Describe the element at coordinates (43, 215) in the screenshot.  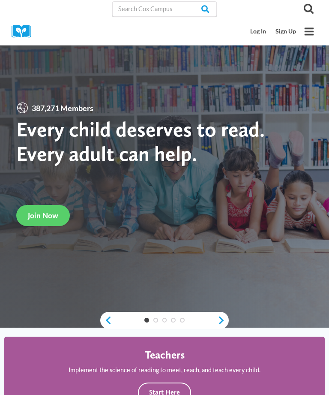
I see `span: Join Now` at that location.